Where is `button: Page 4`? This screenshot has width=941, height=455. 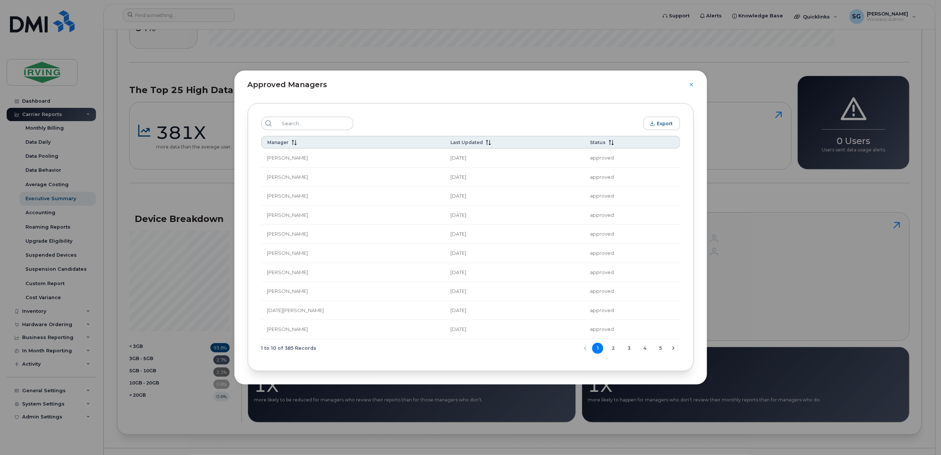
button: Page 4 is located at coordinates (645, 348).